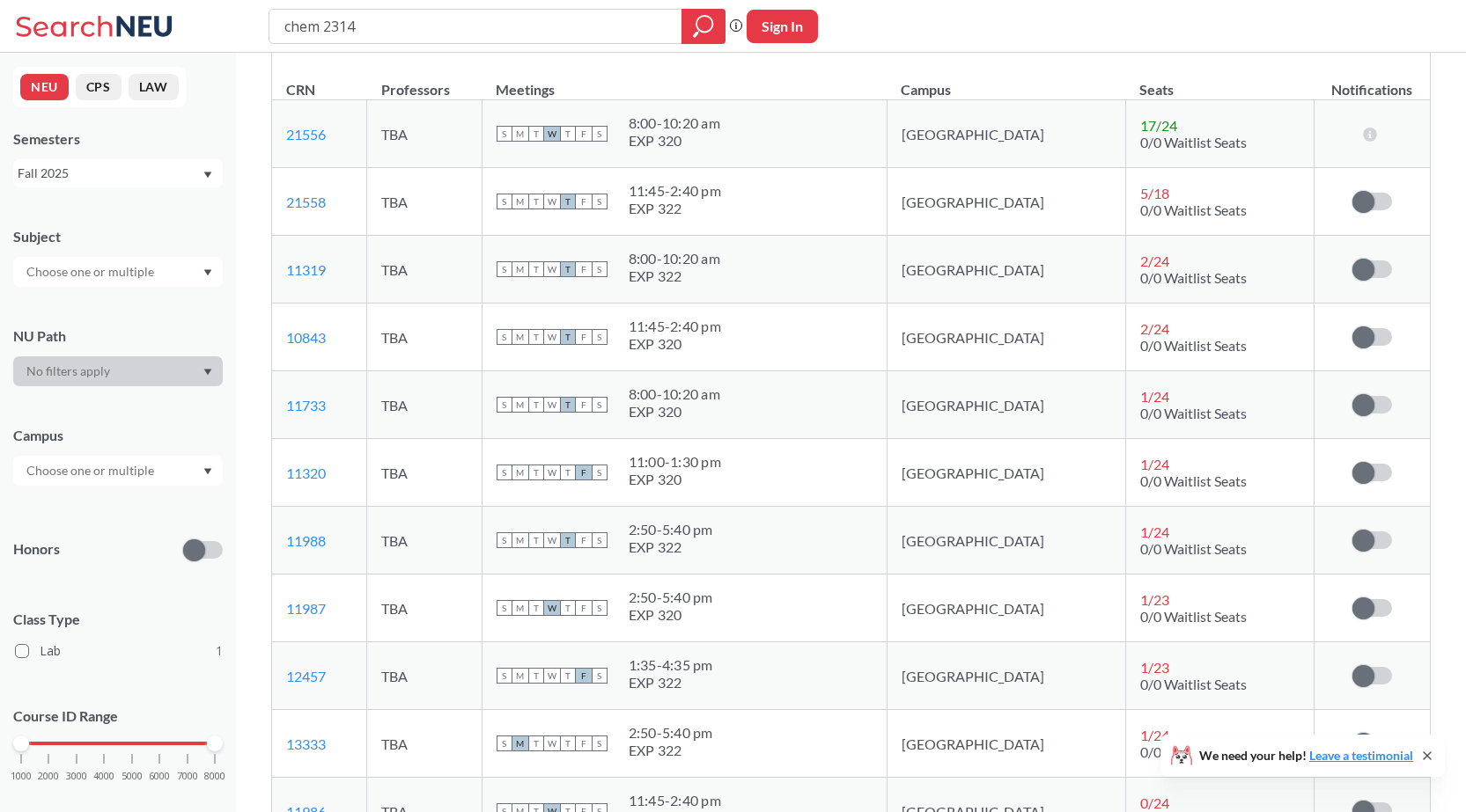 The height and width of the screenshot is (812, 1466). I want to click on span: 8000, so click(215, 776).